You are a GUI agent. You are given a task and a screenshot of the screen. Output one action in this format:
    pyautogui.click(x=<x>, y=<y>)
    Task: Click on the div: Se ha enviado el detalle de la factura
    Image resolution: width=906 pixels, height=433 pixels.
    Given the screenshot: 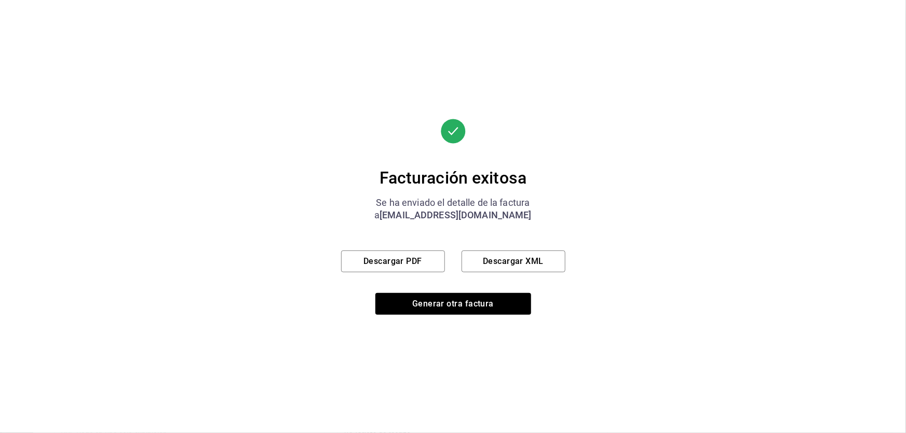 What is the action you would take?
    pyautogui.click(x=453, y=203)
    